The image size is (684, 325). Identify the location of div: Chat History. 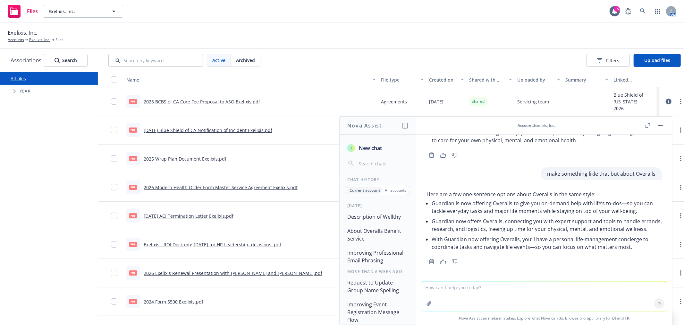
(378, 179).